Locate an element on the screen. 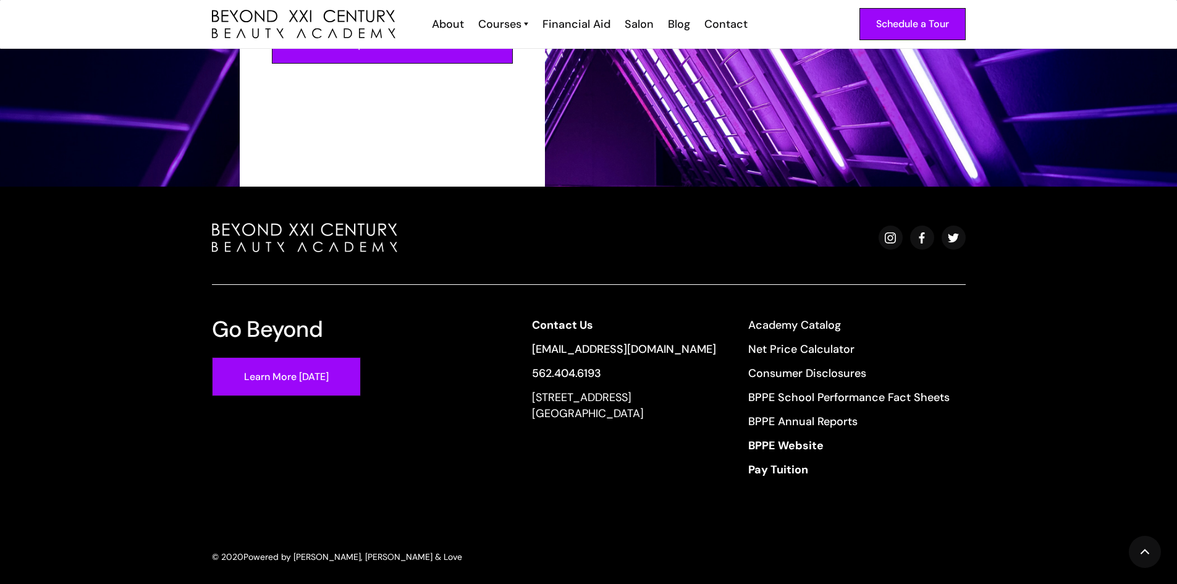  div: About is located at coordinates (448, 24).